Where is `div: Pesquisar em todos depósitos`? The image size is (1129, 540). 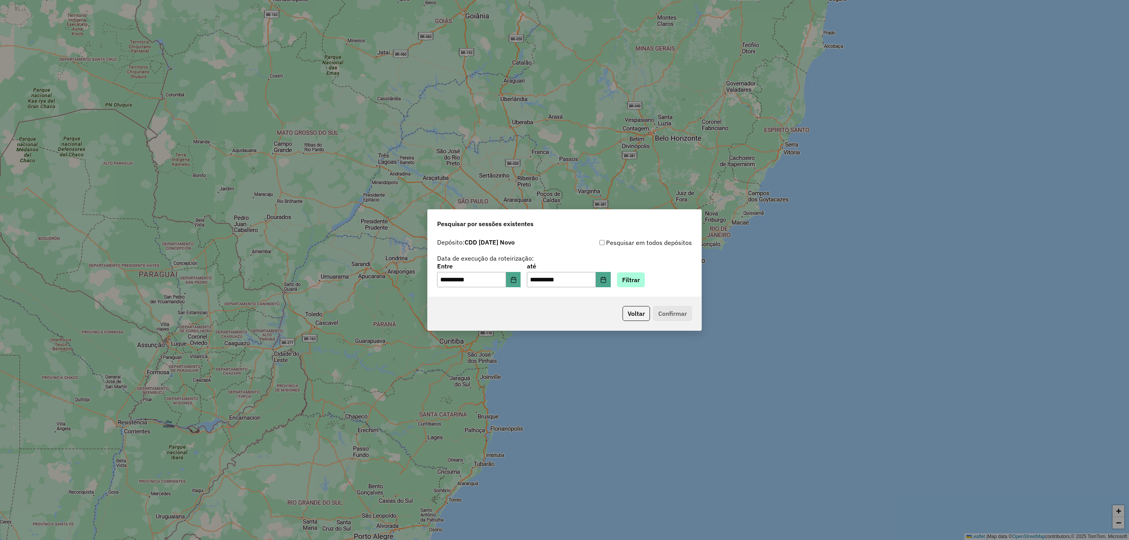
div: Pesquisar em todos depósitos is located at coordinates (628, 243).